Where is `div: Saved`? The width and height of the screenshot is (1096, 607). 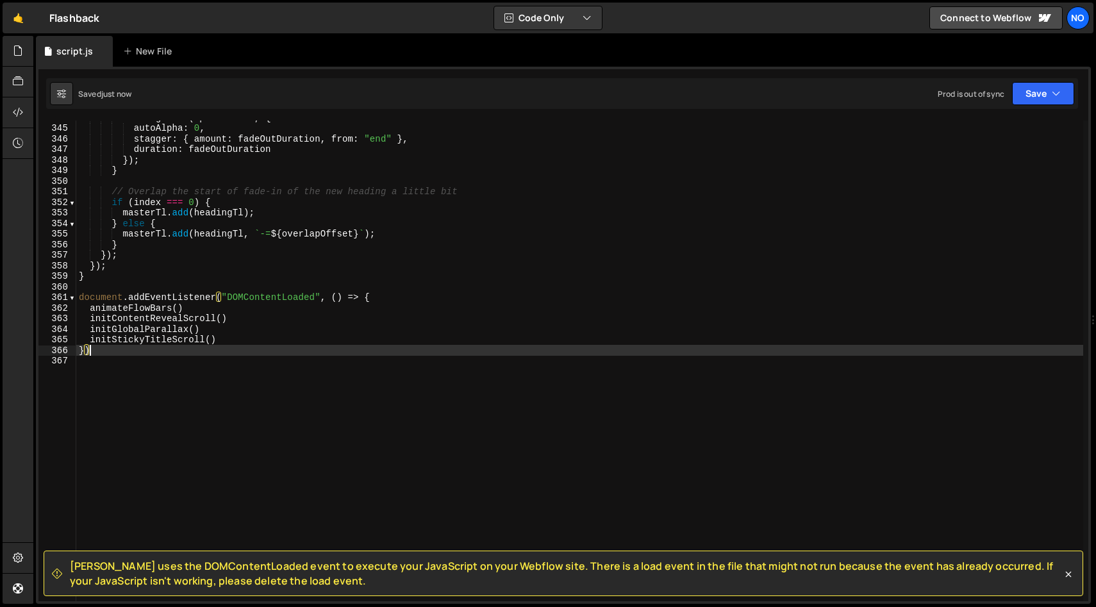 div: Saved is located at coordinates (104, 94).